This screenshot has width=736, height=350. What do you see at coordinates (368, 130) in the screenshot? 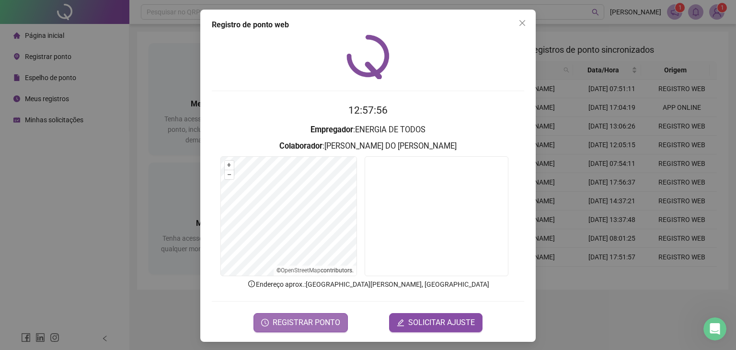
I see `h3: : ENERGIA DE TODOS` at bounding box center [368, 130].